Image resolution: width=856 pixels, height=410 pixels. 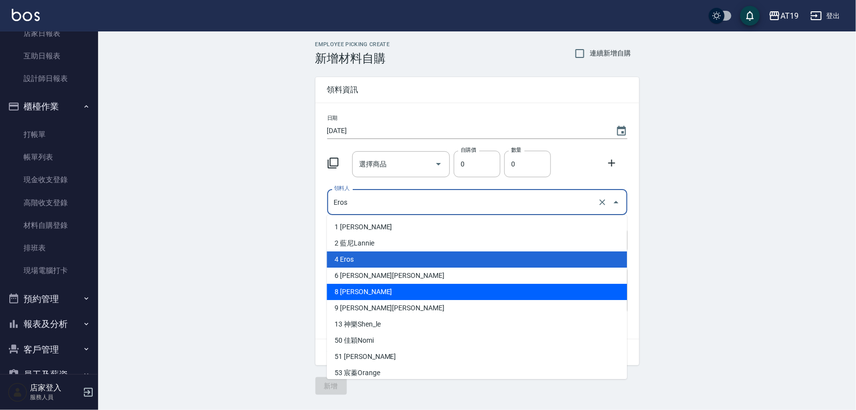 I want to click on button: 員工及薪資, so click(x=49, y=374).